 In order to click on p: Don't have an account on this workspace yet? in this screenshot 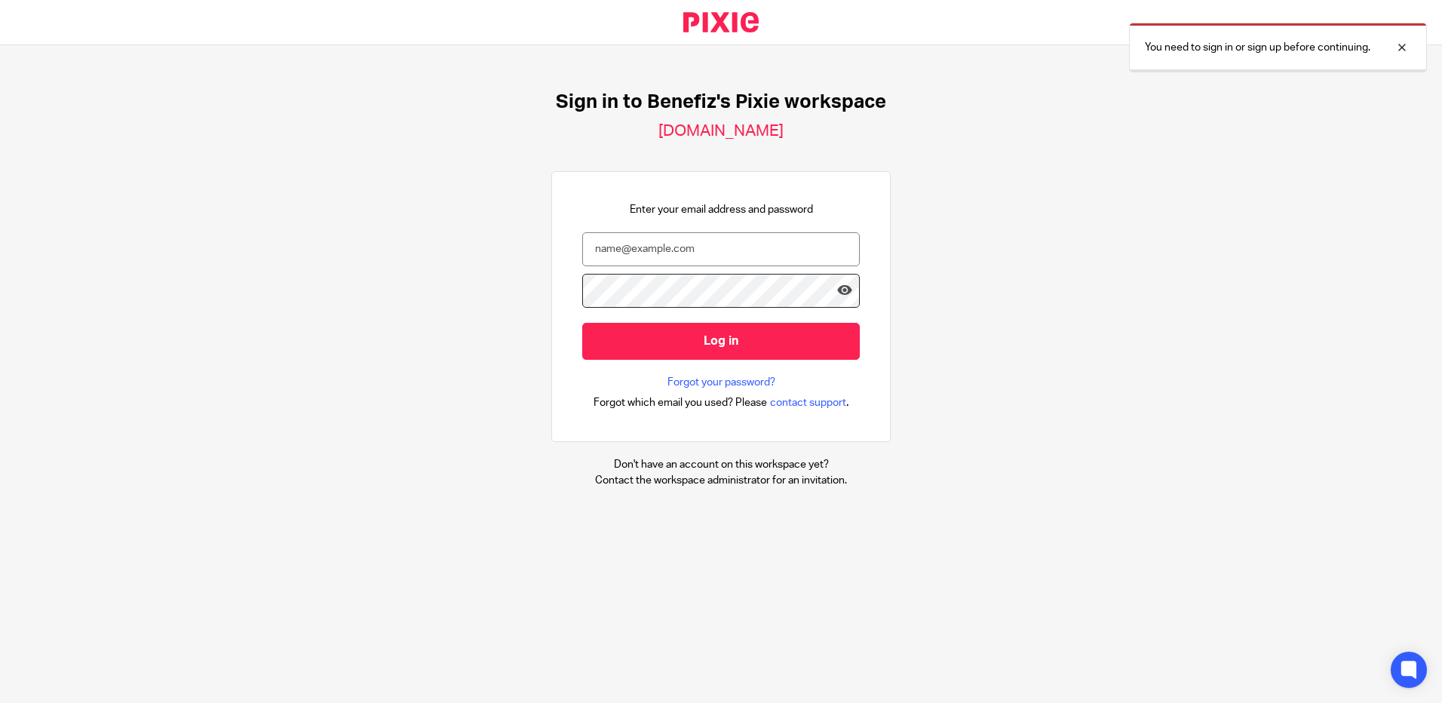, I will do `click(721, 464)`.